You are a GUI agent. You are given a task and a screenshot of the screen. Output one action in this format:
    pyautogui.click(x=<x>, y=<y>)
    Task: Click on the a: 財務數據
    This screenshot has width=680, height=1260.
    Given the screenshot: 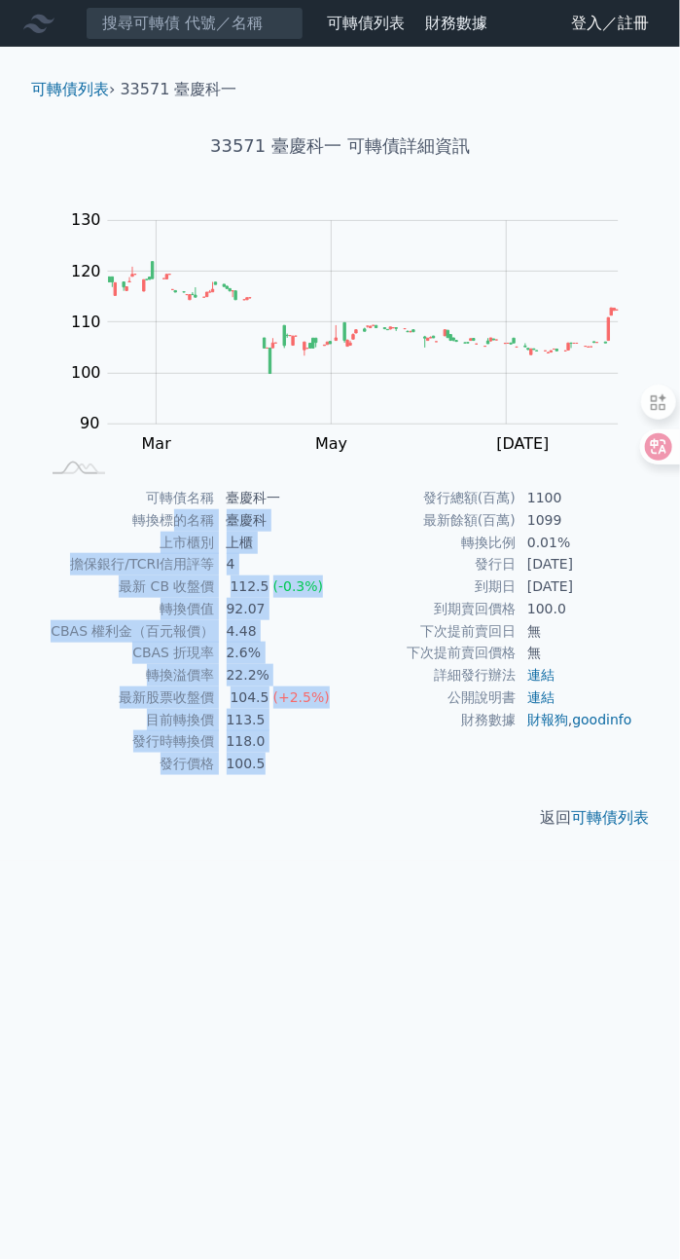 What is the action you would take?
    pyautogui.click(x=457, y=22)
    